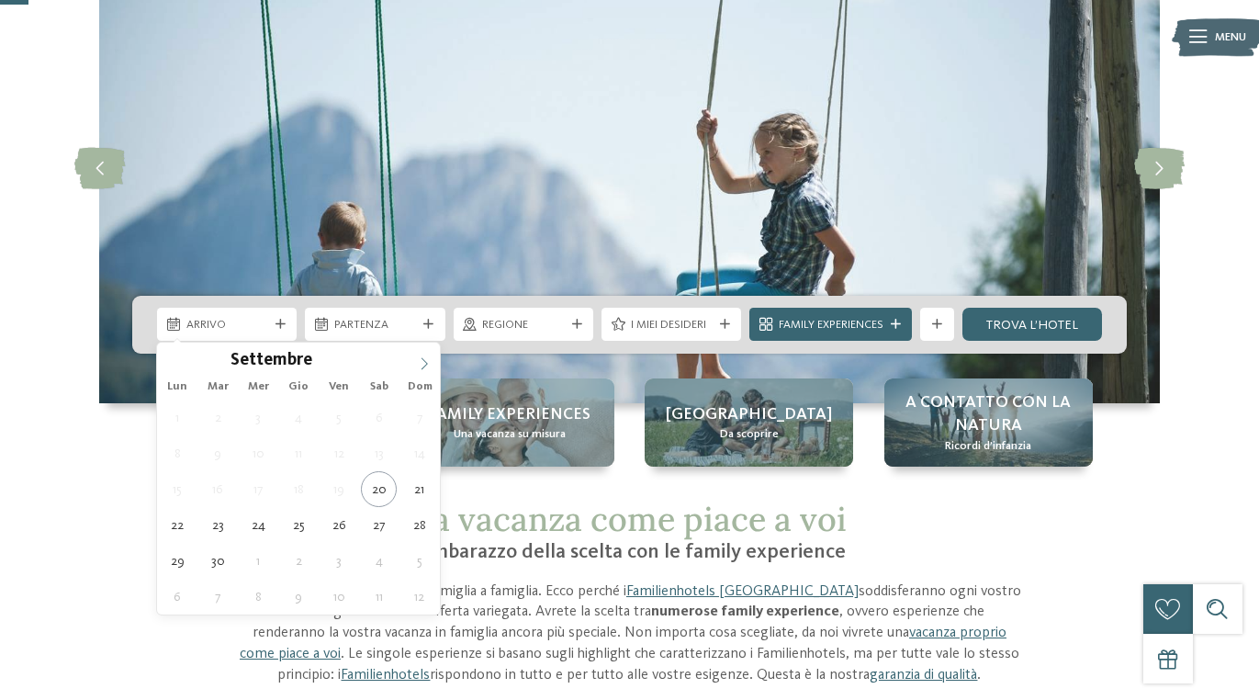  What do you see at coordinates (218, 453) in the screenshot?
I see `span: Settembre 9, 2025` at bounding box center [218, 453].